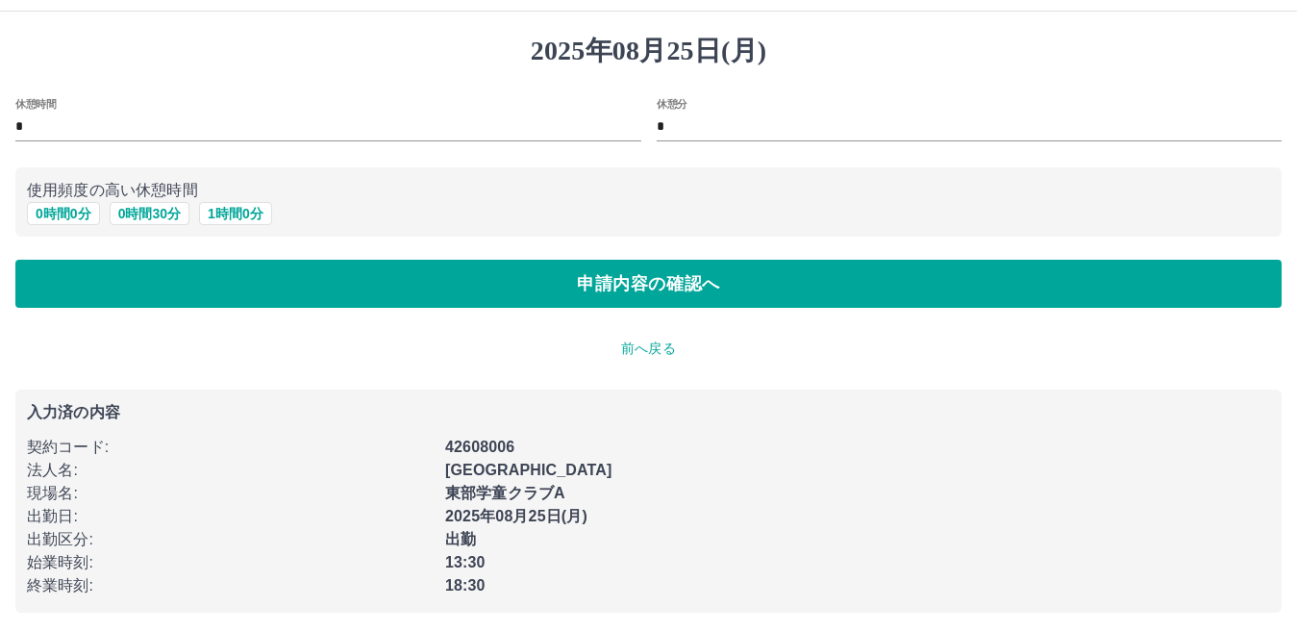  Describe the element at coordinates (480, 446) in the screenshot. I see `b: 42608006` at that location.